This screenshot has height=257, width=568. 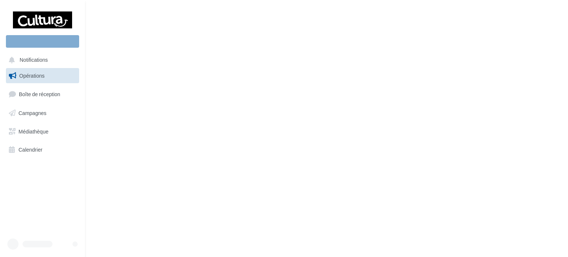 What do you see at coordinates (33, 113) in the screenshot?
I see `span: Campagnes` at bounding box center [33, 113].